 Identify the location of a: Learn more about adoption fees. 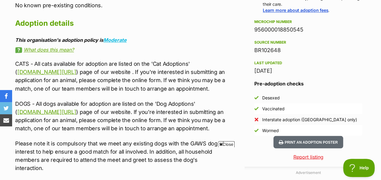
(296, 10).